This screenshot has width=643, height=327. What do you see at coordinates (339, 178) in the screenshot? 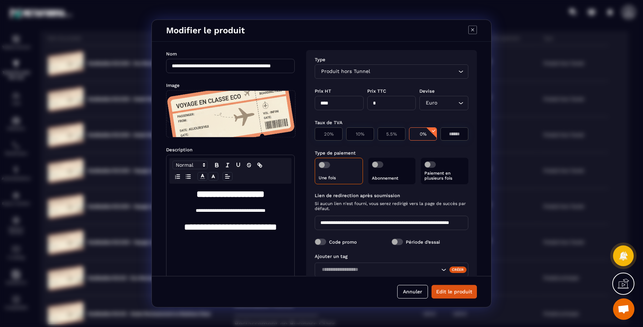
I see `p: Une fois` at bounding box center [339, 178].